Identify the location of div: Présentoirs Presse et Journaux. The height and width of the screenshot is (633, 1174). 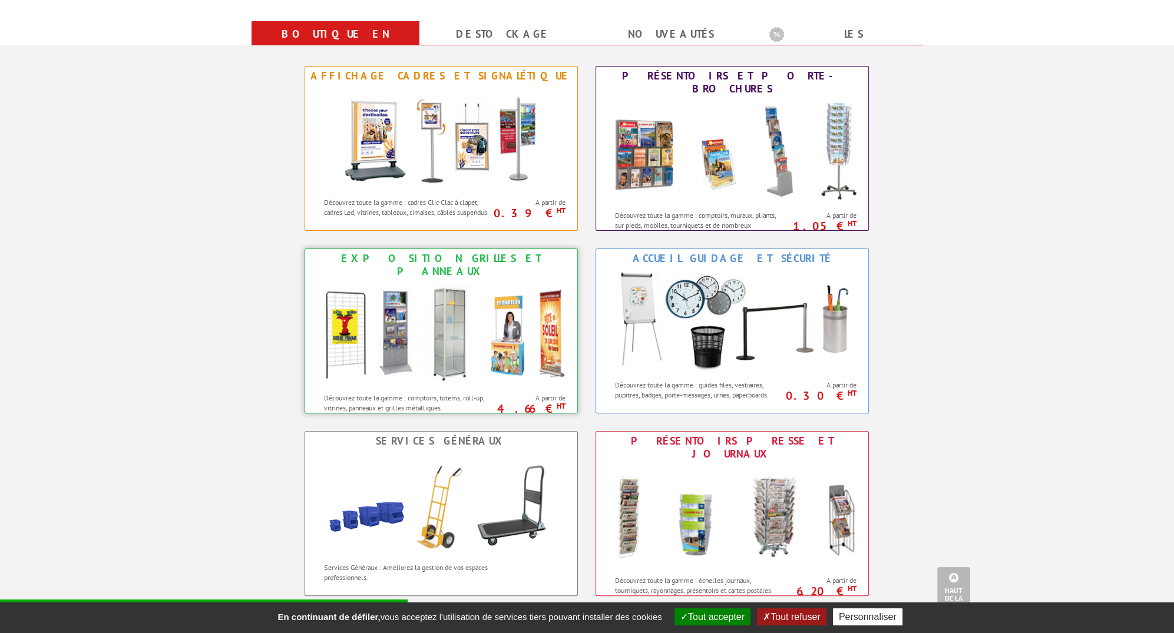
(732, 448).